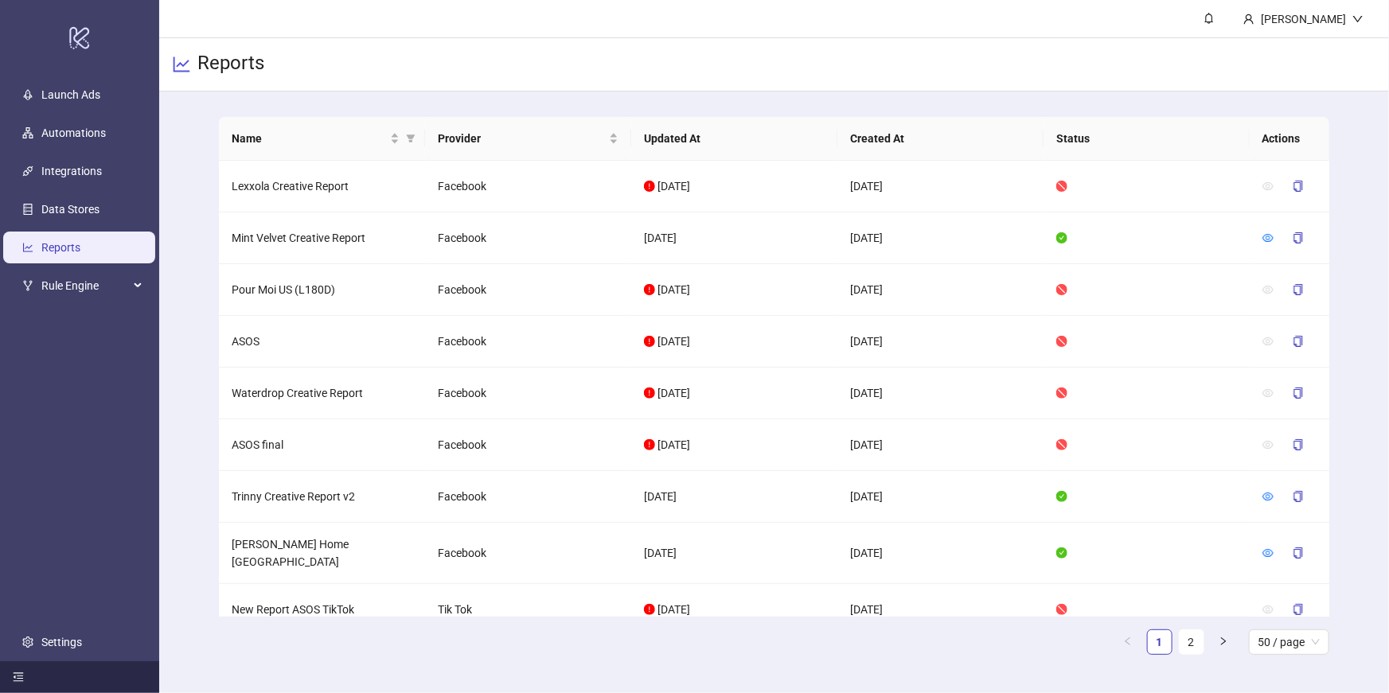 This screenshot has width=1389, height=693. What do you see at coordinates (322, 238) in the screenshot?
I see `td: Mint Velvet Creative Report` at bounding box center [322, 238].